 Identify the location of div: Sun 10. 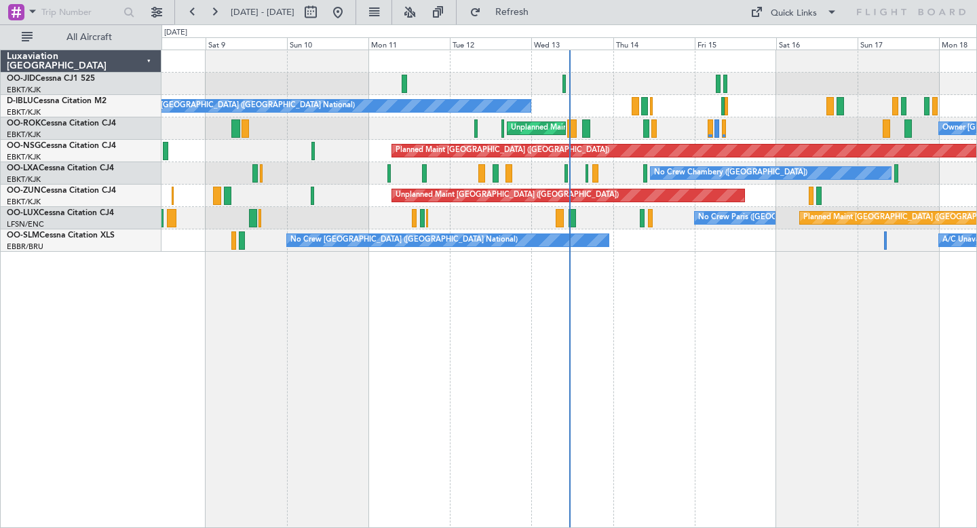
(328, 43).